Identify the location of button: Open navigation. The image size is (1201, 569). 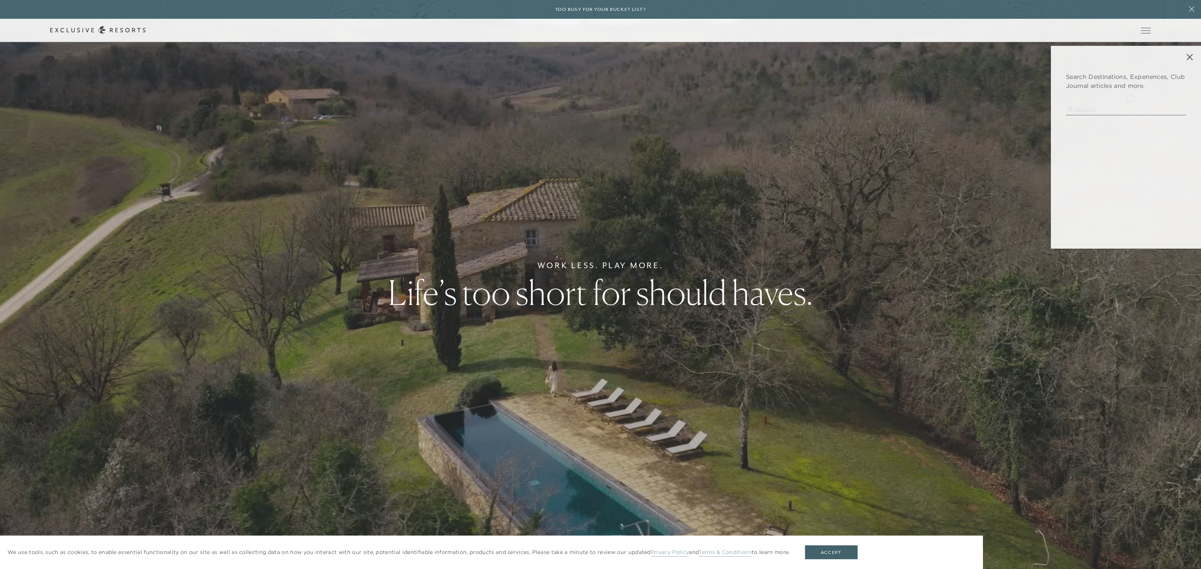
(1146, 30).